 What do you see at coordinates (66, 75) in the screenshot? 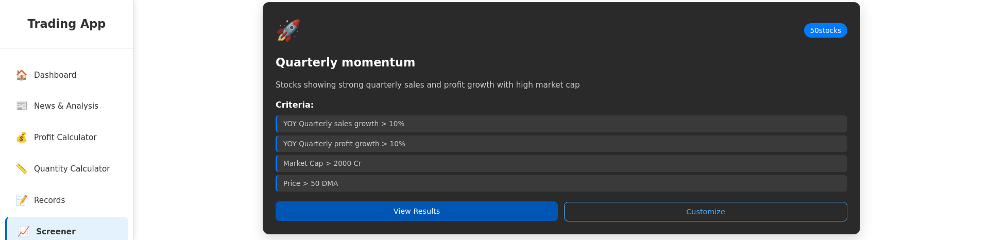
I see `a: 🏠Dashboard` at bounding box center [66, 75].